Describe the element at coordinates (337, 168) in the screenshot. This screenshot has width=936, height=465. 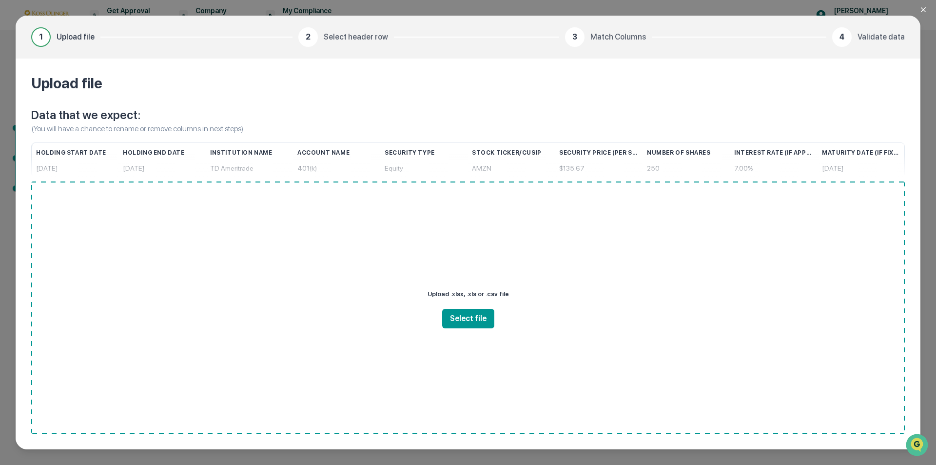
I see `div: 401(k)` at that location.